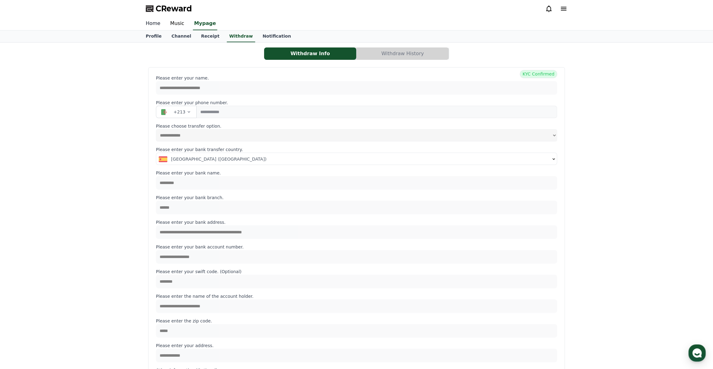 This screenshot has width=713, height=369. Describe the element at coordinates (403, 54) in the screenshot. I see `a: Withdraw History` at that location.